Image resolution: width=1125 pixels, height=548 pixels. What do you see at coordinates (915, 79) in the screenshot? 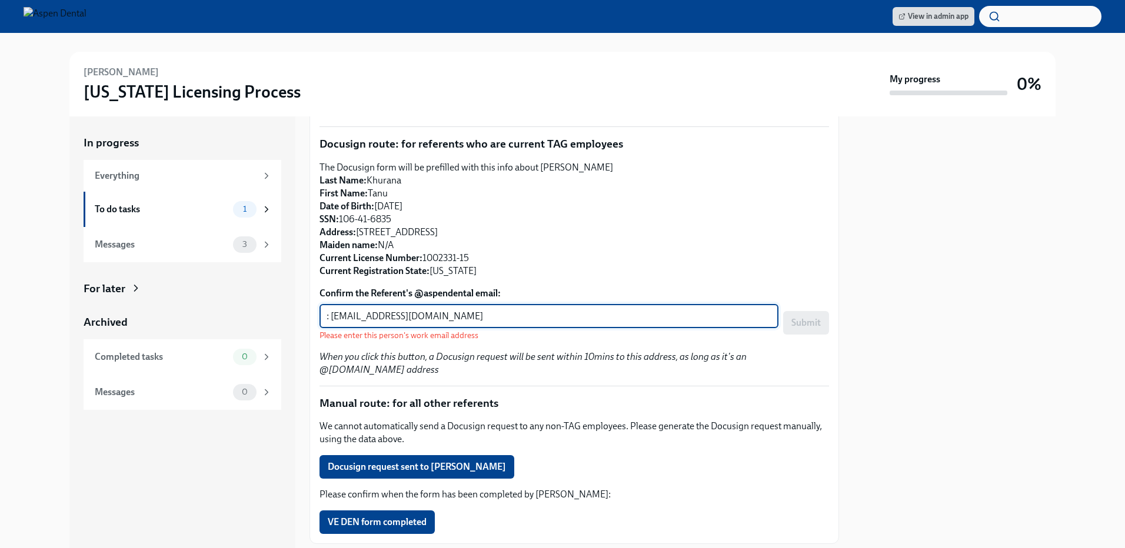
I see `strong: My progress` at bounding box center [915, 79].